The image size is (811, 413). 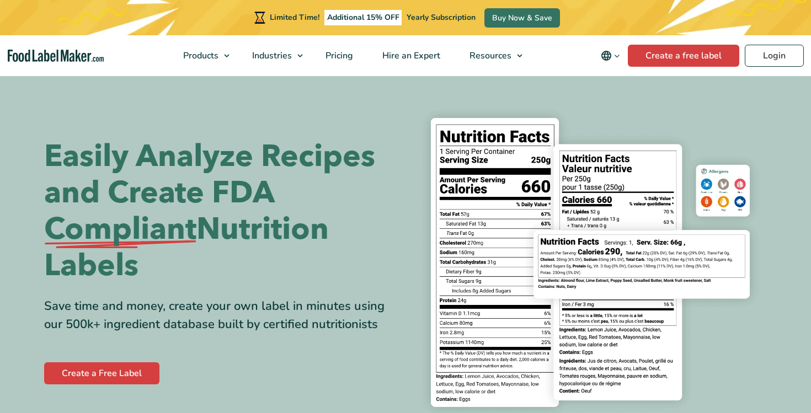 I want to click on h1: Easily Analyze Recipes and Create FDA Nutrition Labels, so click(x=221, y=211).